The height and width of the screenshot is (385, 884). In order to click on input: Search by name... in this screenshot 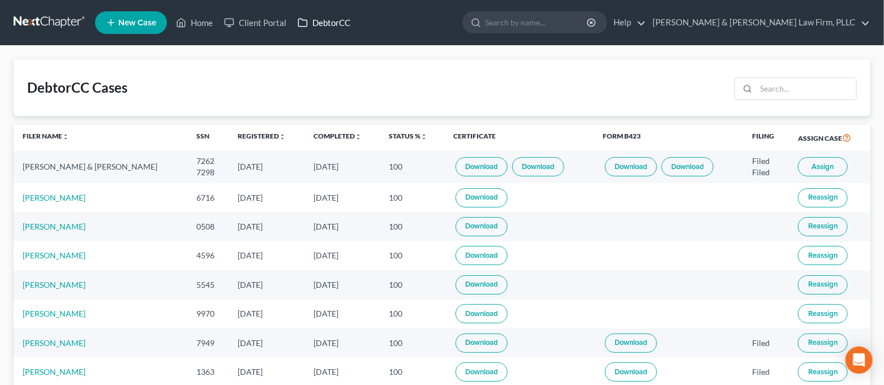, I will do `click(536, 22)`.